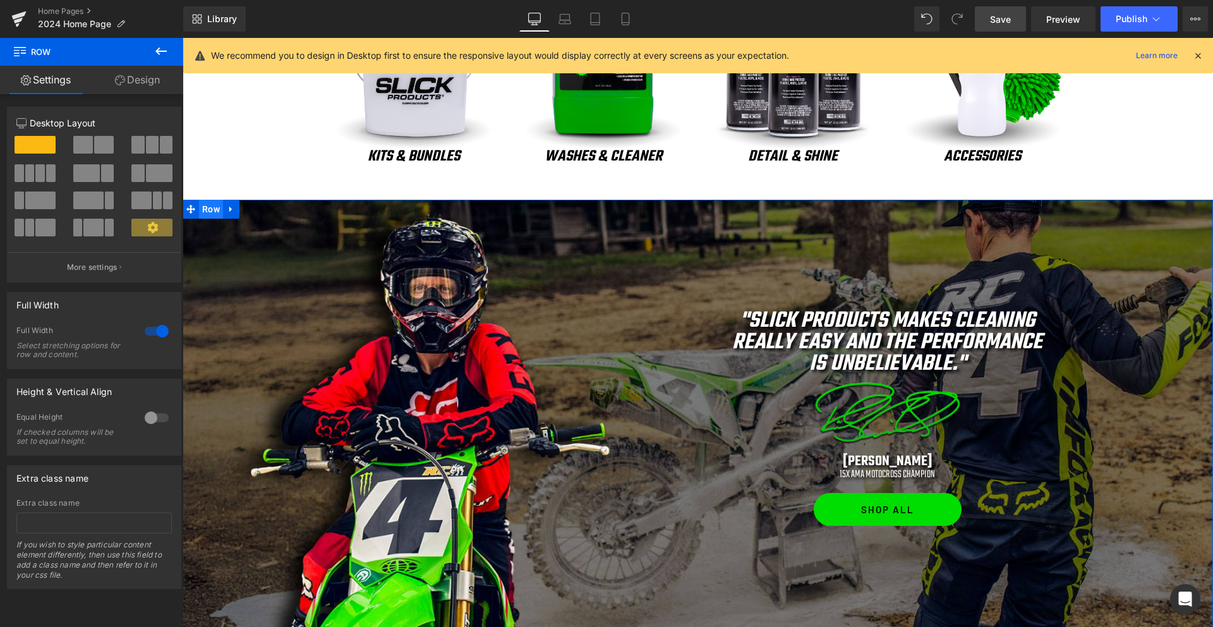 The image size is (1213, 627). I want to click on span: Library, so click(222, 19).